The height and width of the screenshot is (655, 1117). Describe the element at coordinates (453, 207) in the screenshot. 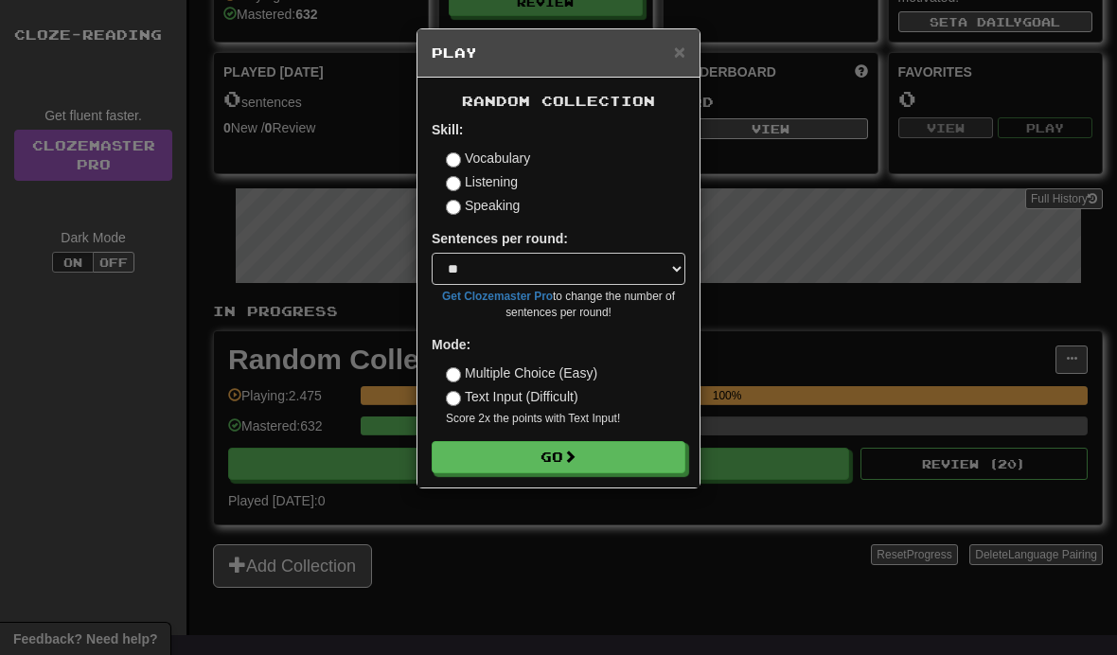

I see `input: Speaking` at that location.